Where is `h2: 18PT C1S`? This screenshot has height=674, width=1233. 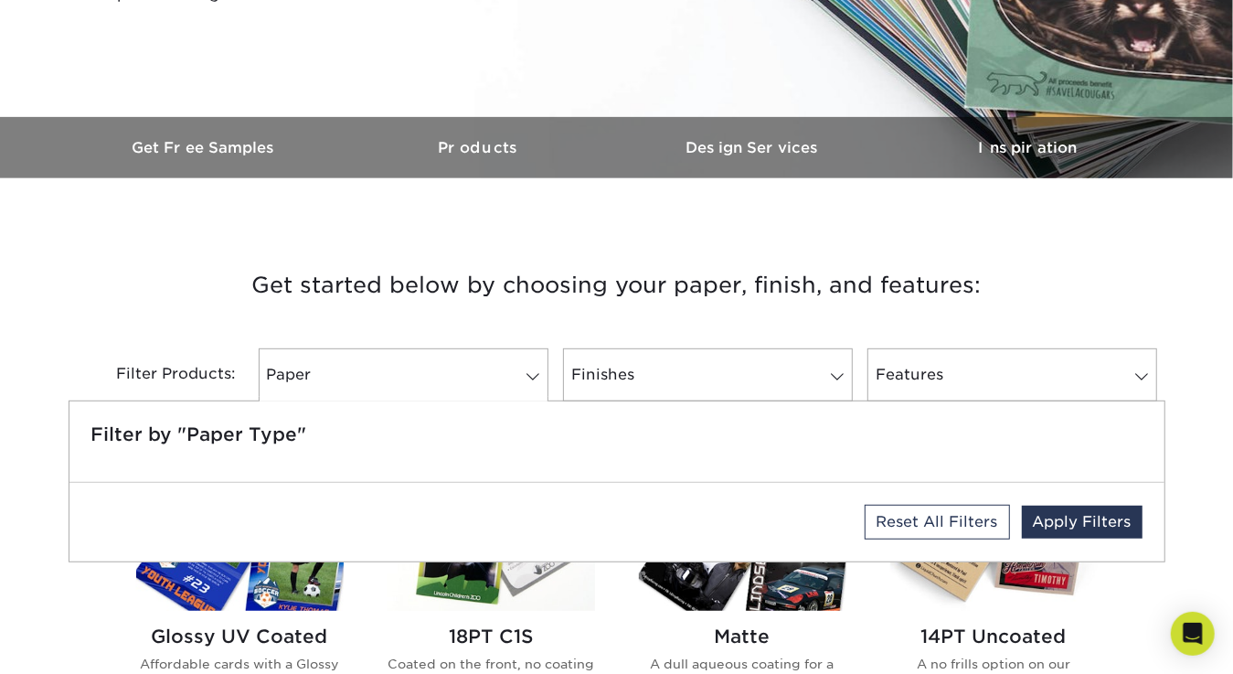 h2: 18PT C1S is located at coordinates (491, 636).